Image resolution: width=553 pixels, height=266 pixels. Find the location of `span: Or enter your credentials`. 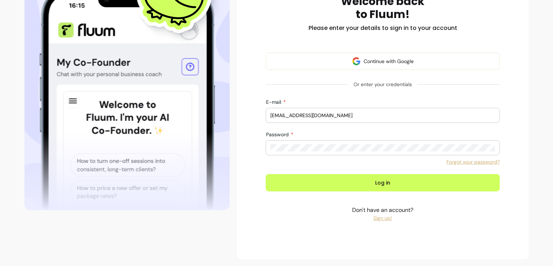

span: Or enter your credentials is located at coordinates (383, 84).